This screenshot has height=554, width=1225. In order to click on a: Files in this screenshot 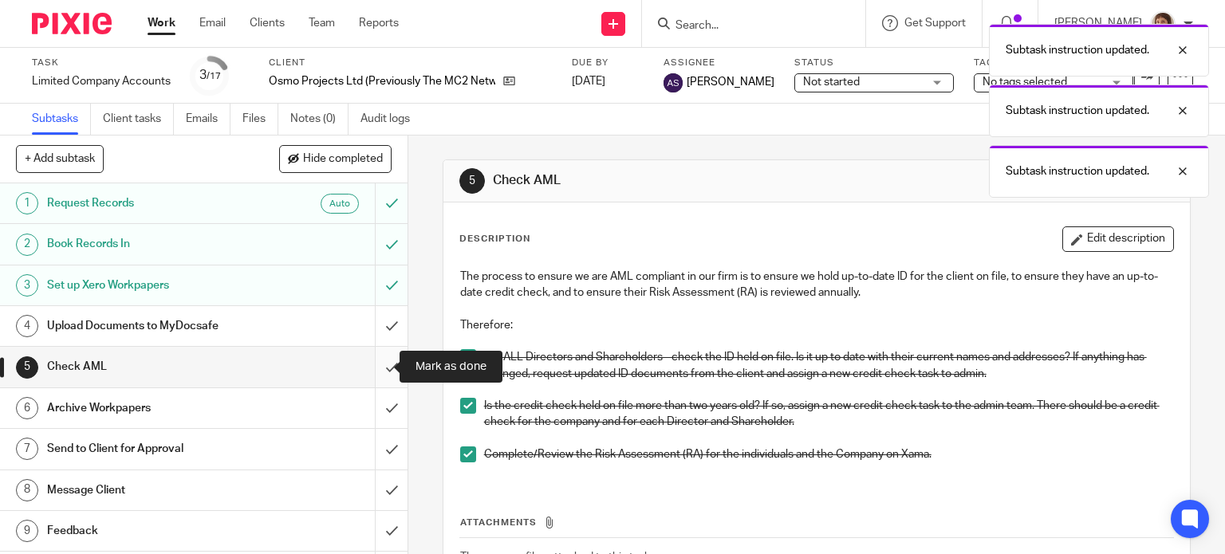, I will do `click(260, 119)`.